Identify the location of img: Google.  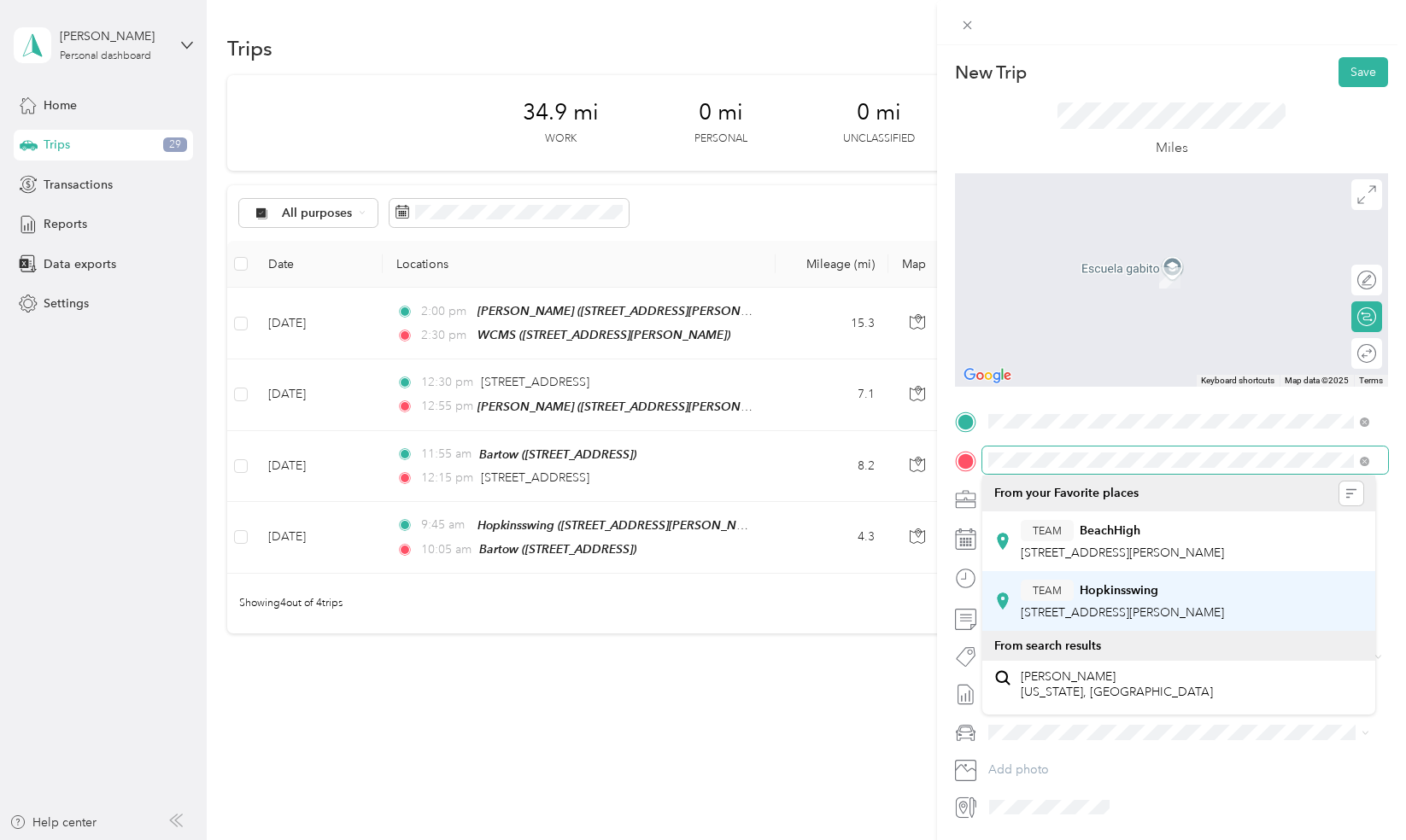
(987, 376).